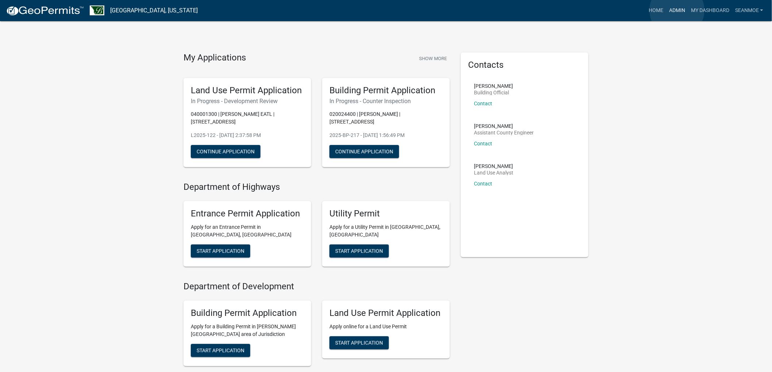  Describe the element at coordinates (386, 327) in the screenshot. I see `p: Apply online for a Land Use Permit` at that location.